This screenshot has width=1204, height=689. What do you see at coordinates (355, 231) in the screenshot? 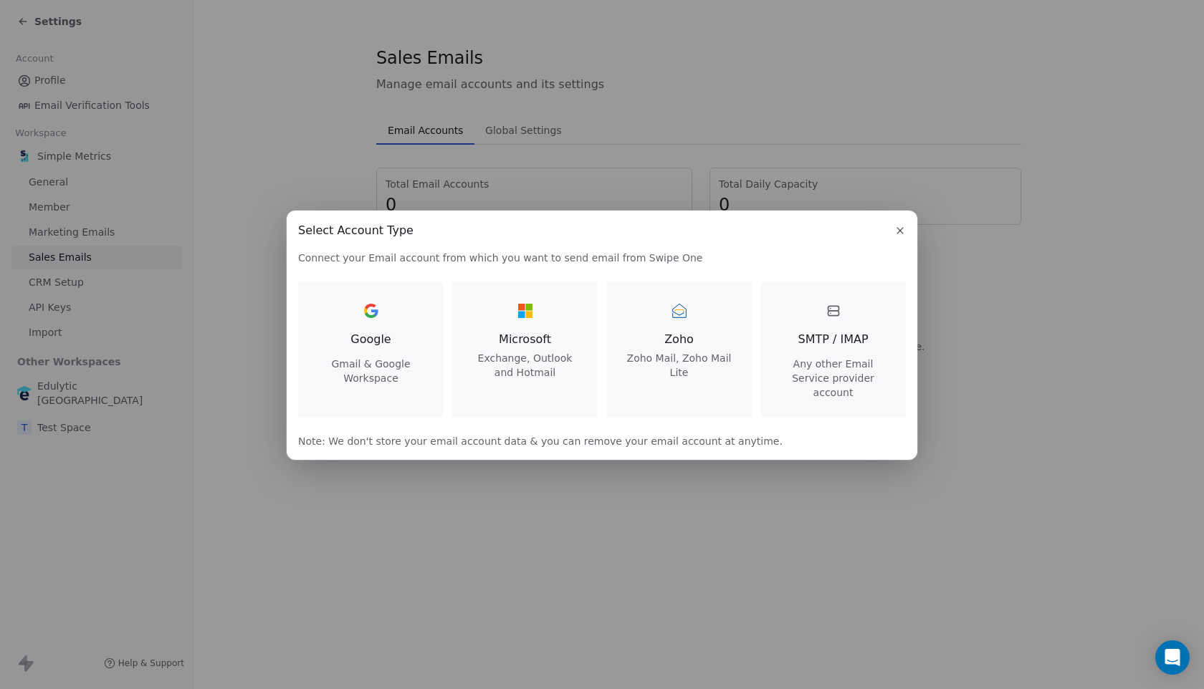
I see `span: Select Account Type` at bounding box center [355, 231].